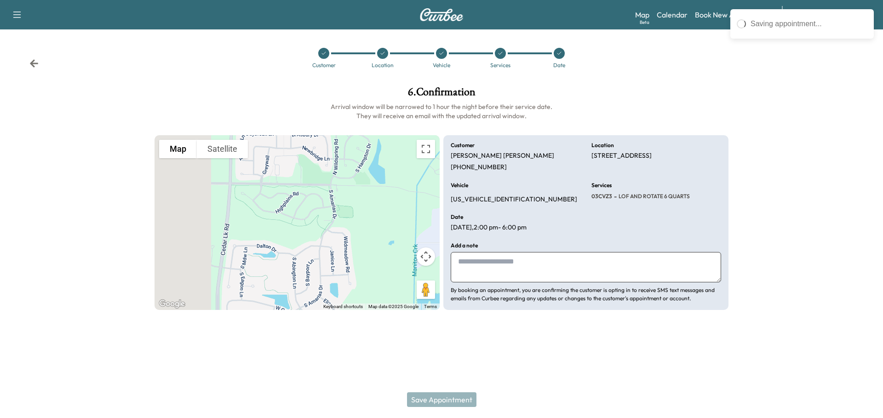 Image resolution: width=883 pixels, height=418 pixels. I want to click on h6: Add a note, so click(464, 246).